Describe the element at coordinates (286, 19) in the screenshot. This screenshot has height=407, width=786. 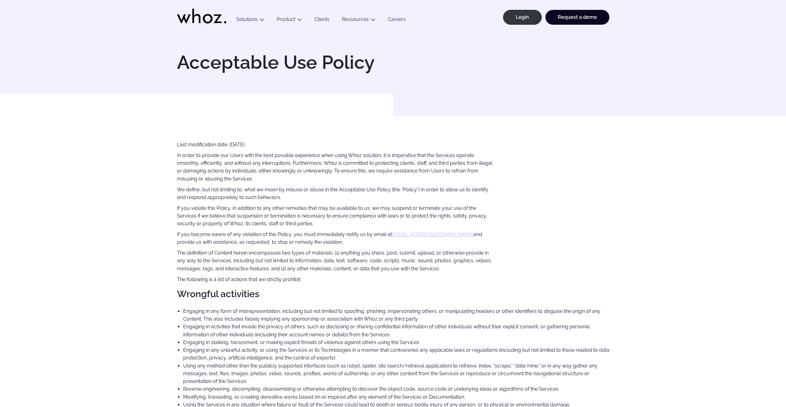
I see `a: Product` at that location.